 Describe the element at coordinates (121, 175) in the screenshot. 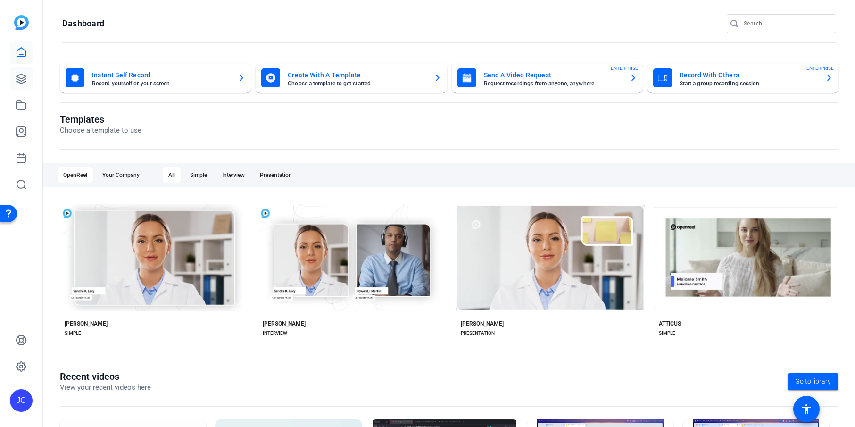

I see `div: Your Company` at that location.